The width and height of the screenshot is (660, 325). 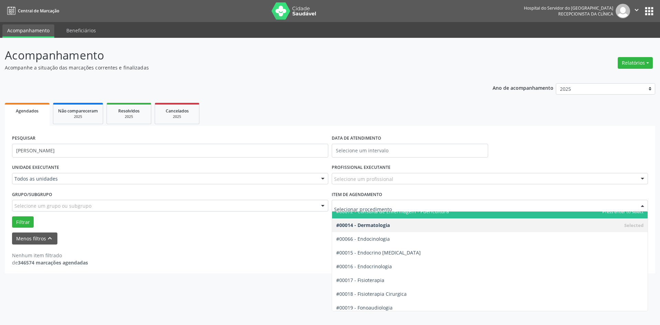 What do you see at coordinates (360, 280) in the screenshot?
I see `span: #00017 - Fisioterapia` at bounding box center [360, 280].